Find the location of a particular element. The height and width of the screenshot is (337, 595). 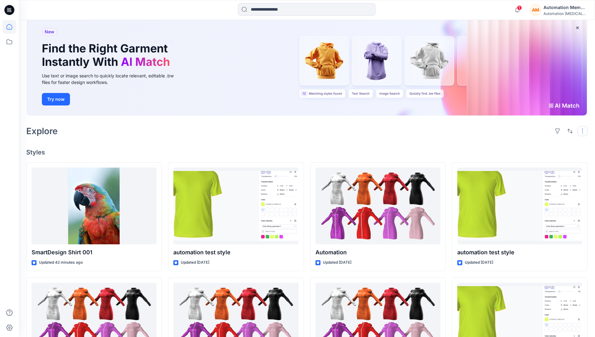

p: SmartDesign Shirt 001 is located at coordinates (94, 253).